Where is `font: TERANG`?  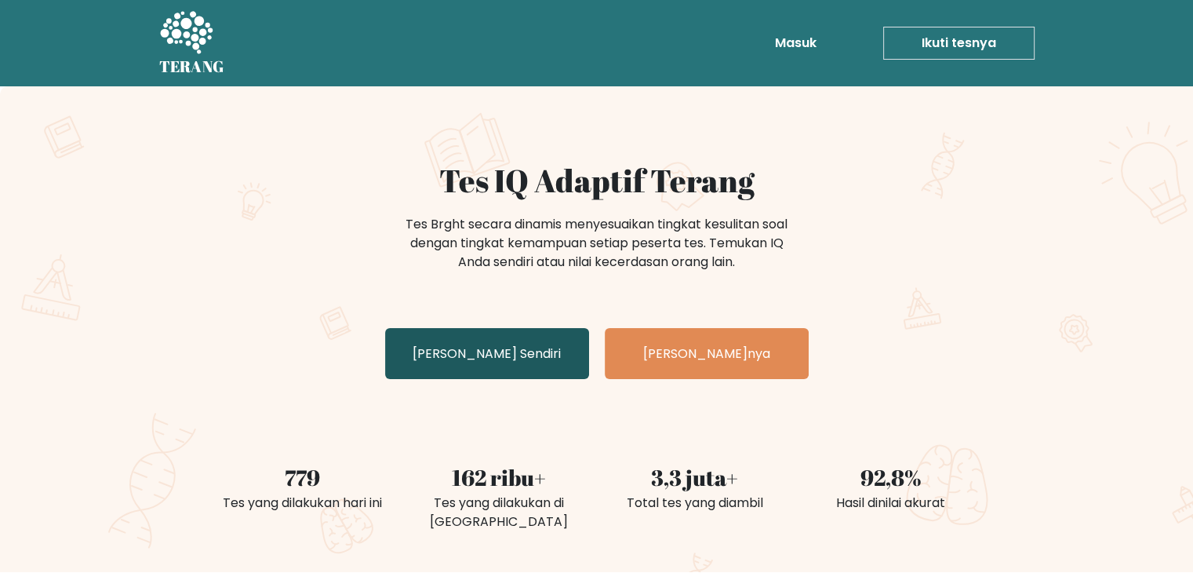 font: TERANG is located at coordinates (191, 66).